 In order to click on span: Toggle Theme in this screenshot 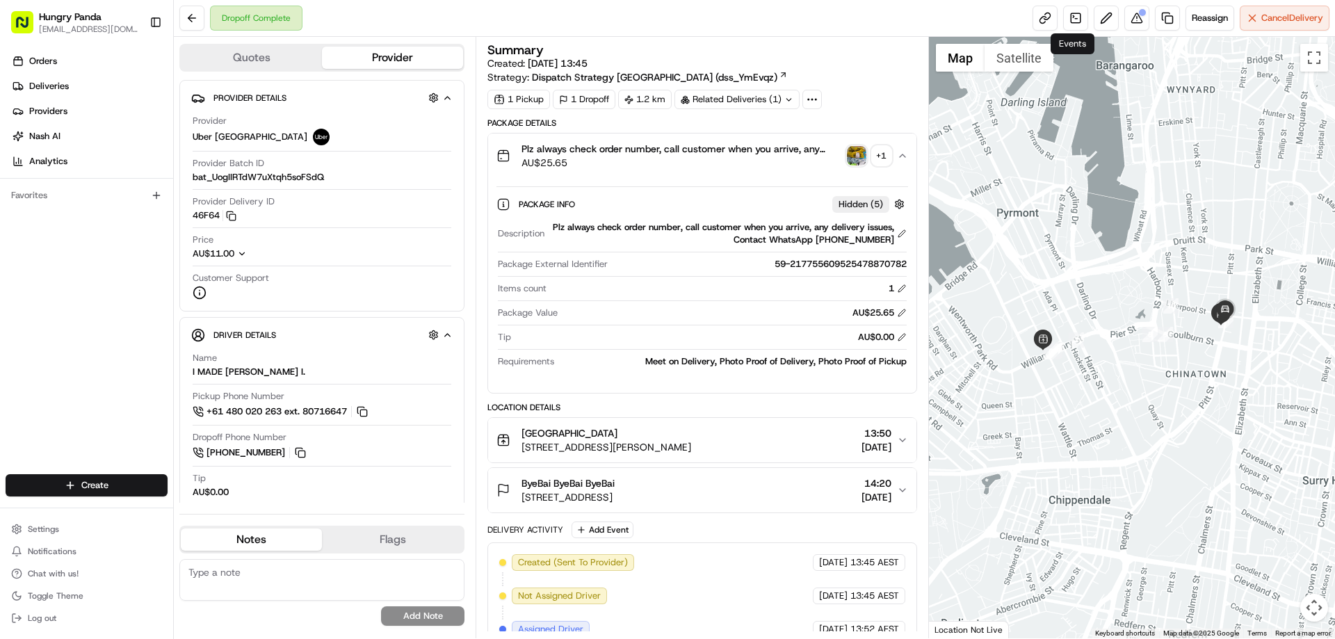, I will do `click(56, 596)`.